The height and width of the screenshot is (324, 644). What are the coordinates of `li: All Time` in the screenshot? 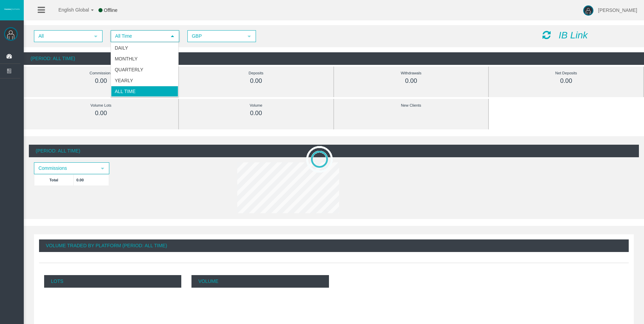 It's located at (145, 91).